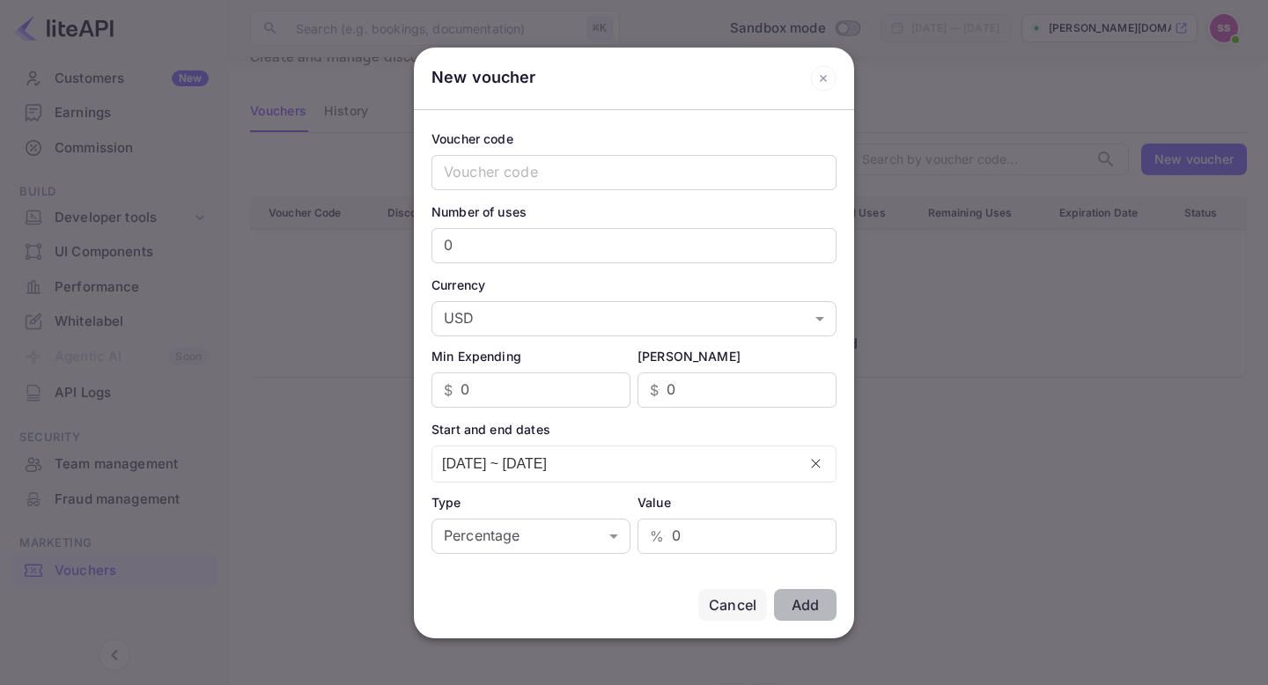 This screenshot has height=685, width=1268. I want to click on div: Currency, so click(634, 284).